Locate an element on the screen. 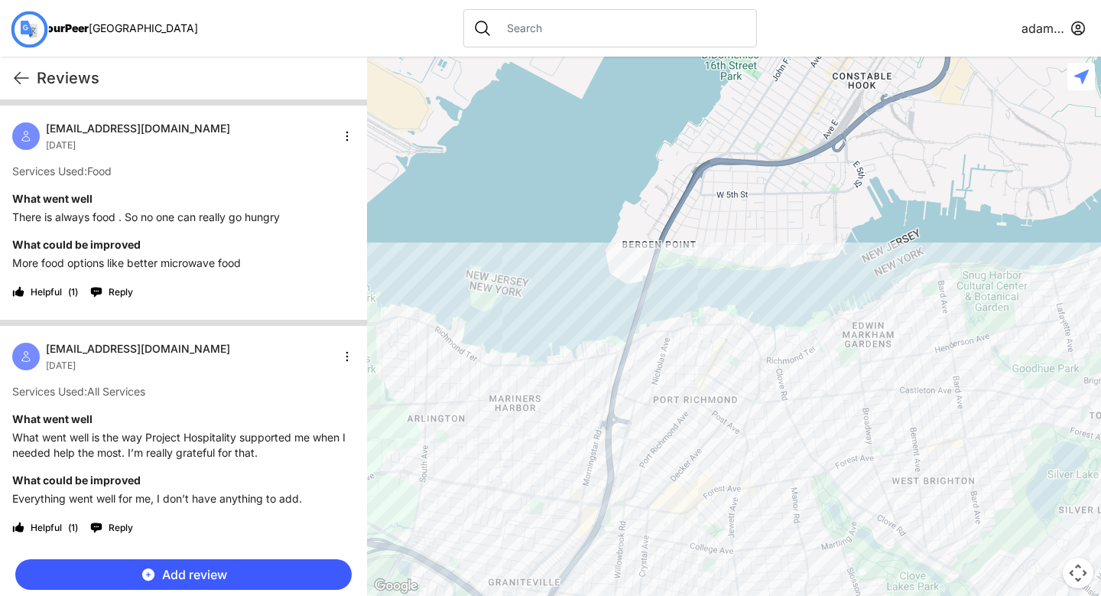 This screenshot has width=1101, height=596. p: Everything went well for me, I don’t have anything to add. is located at coordinates (184, 499).